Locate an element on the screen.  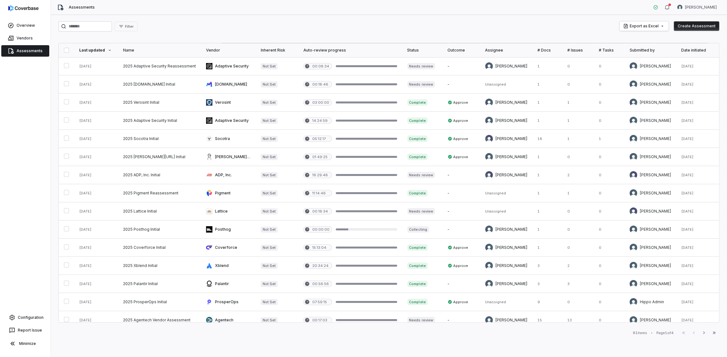
div: Status is located at coordinates (422, 50).